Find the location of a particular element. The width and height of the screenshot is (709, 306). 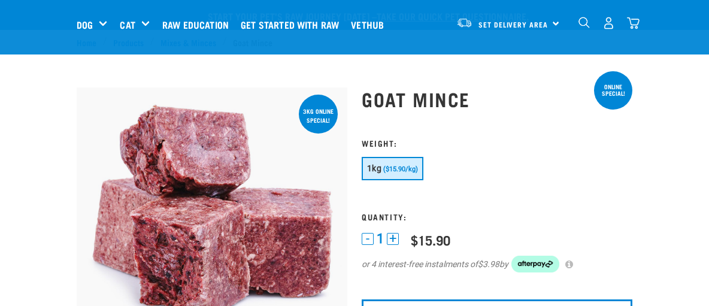

div: or 4 interest-free instalments of by is located at coordinates (497, 264).